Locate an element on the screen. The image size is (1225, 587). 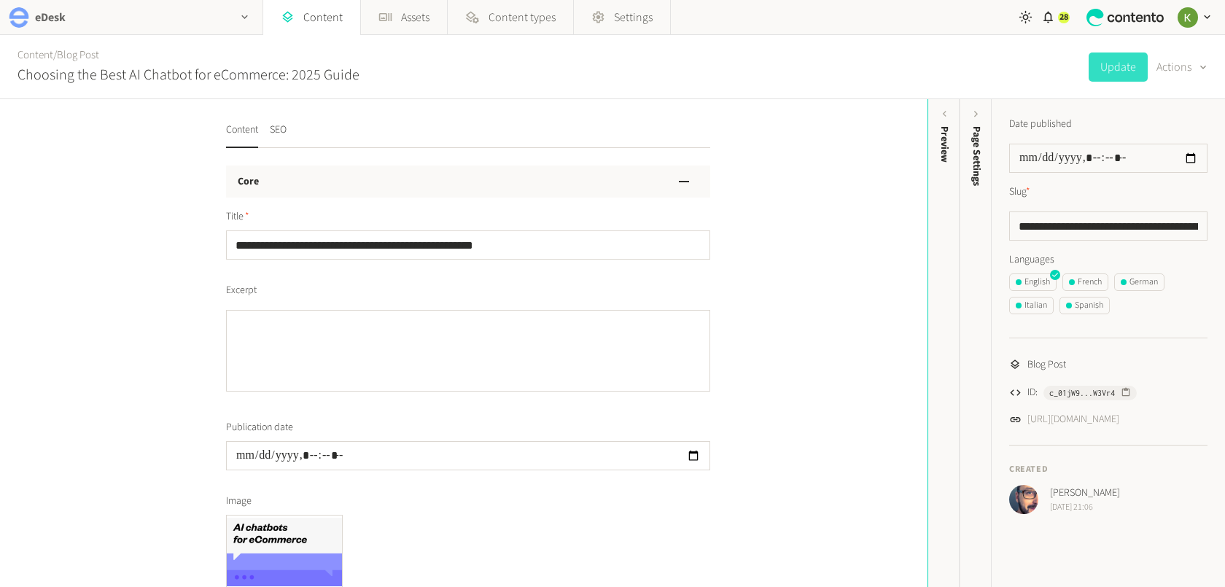
span: Content types is located at coordinates (522, 17).